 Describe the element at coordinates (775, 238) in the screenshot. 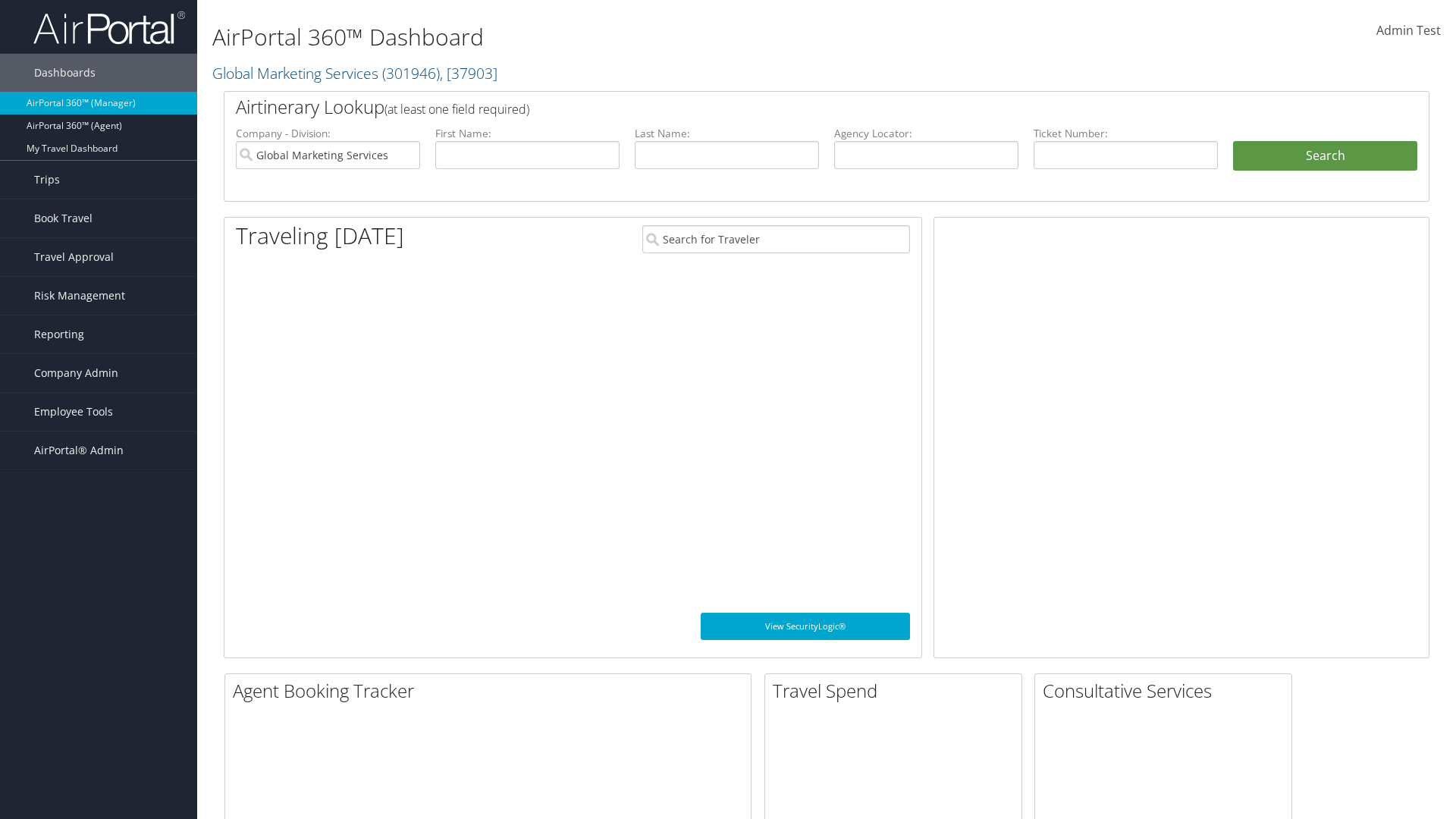

I see `input: Search for Traveler` at that location.